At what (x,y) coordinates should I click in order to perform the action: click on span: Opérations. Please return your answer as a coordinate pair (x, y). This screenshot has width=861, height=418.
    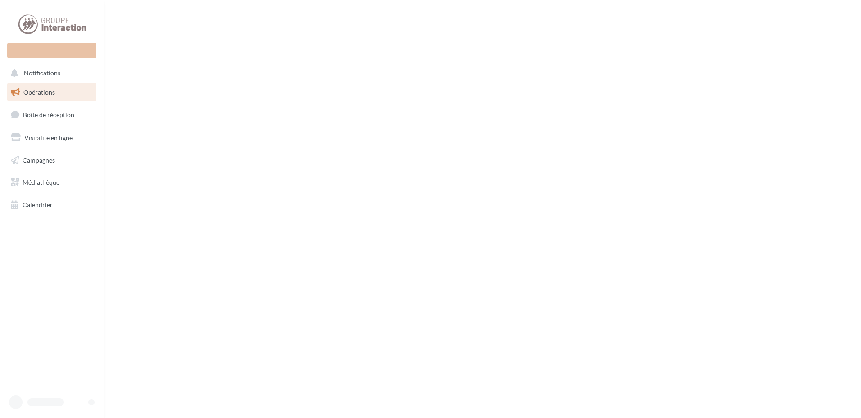
    Looking at the image, I should click on (39, 92).